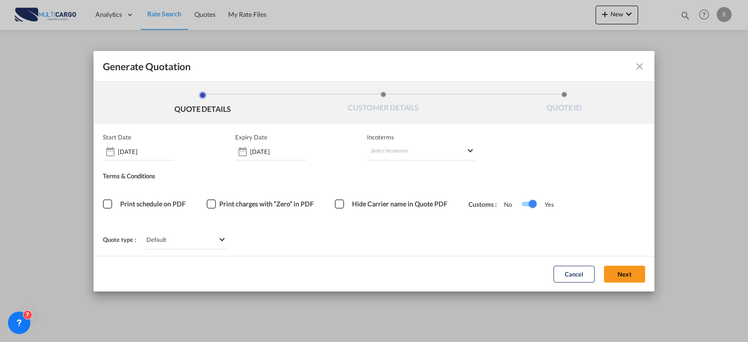 Image resolution: width=748 pixels, height=342 pixels. What do you see at coordinates (278, 152) in the screenshot?
I see `input: Expiry date` at bounding box center [278, 152].